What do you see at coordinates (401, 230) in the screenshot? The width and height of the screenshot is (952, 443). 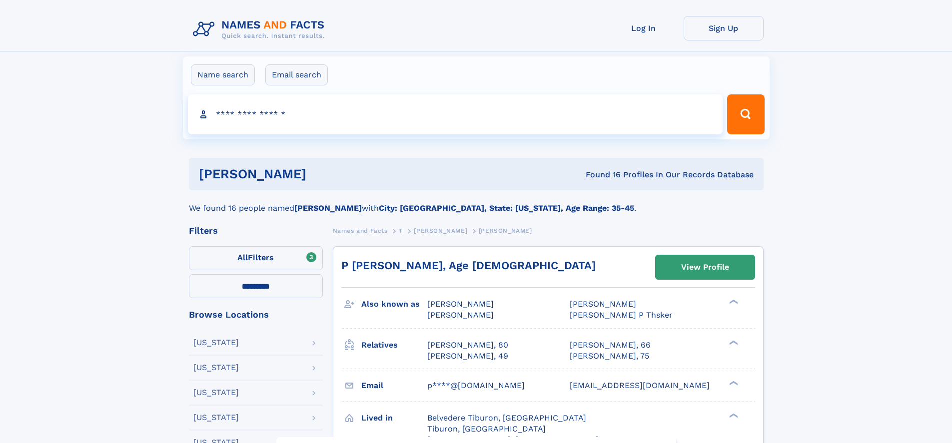 I see `a: T` at bounding box center [401, 230].